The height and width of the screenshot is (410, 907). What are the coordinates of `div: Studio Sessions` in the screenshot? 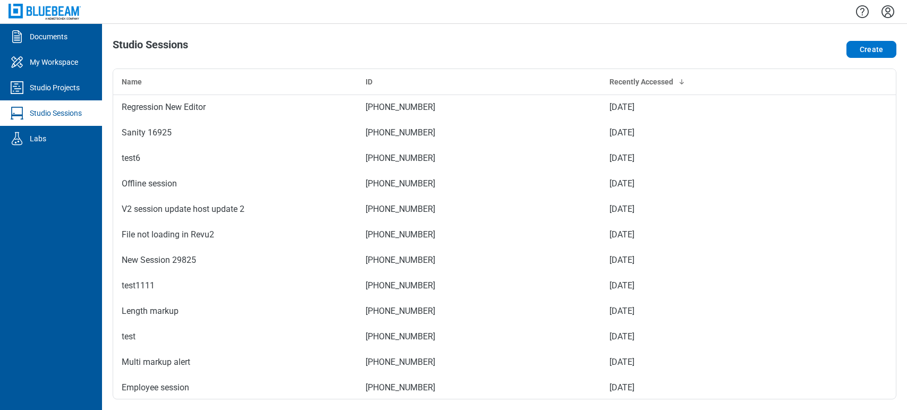 It's located at (56, 113).